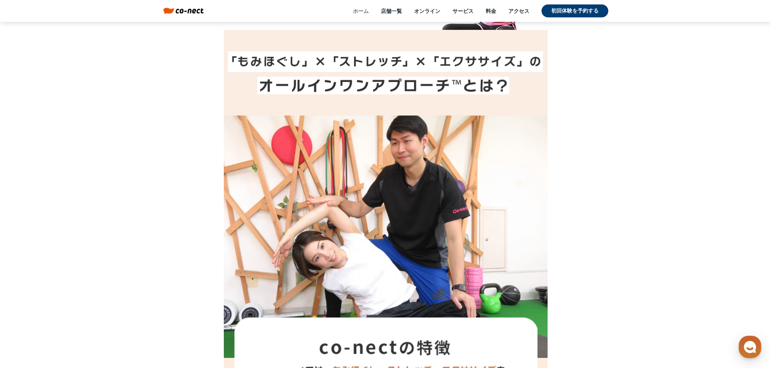 The image size is (771, 368). Describe the element at coordinates (79, 272) in the screenshot. I see `span: チャット` at that location.